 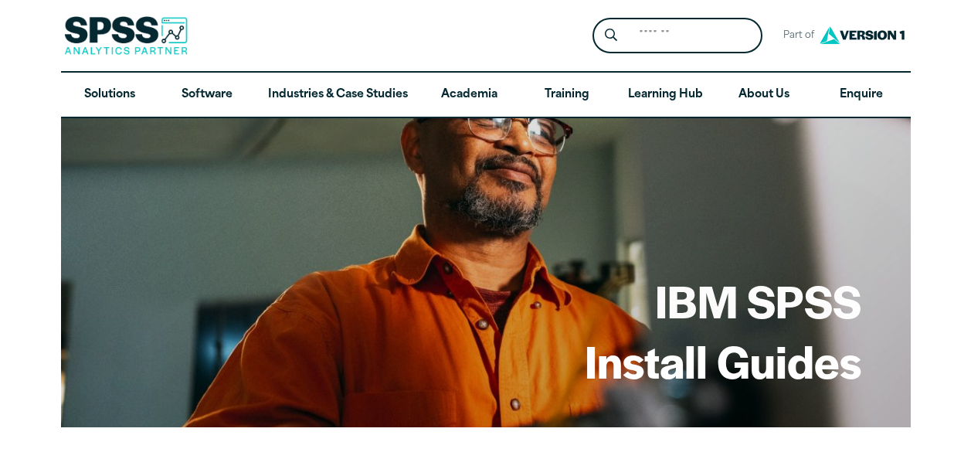 What do you see at coordinates (610, 36) in the screenshot?
I see `button: Search magnifying glass icon` at bounding box center [610, 36].